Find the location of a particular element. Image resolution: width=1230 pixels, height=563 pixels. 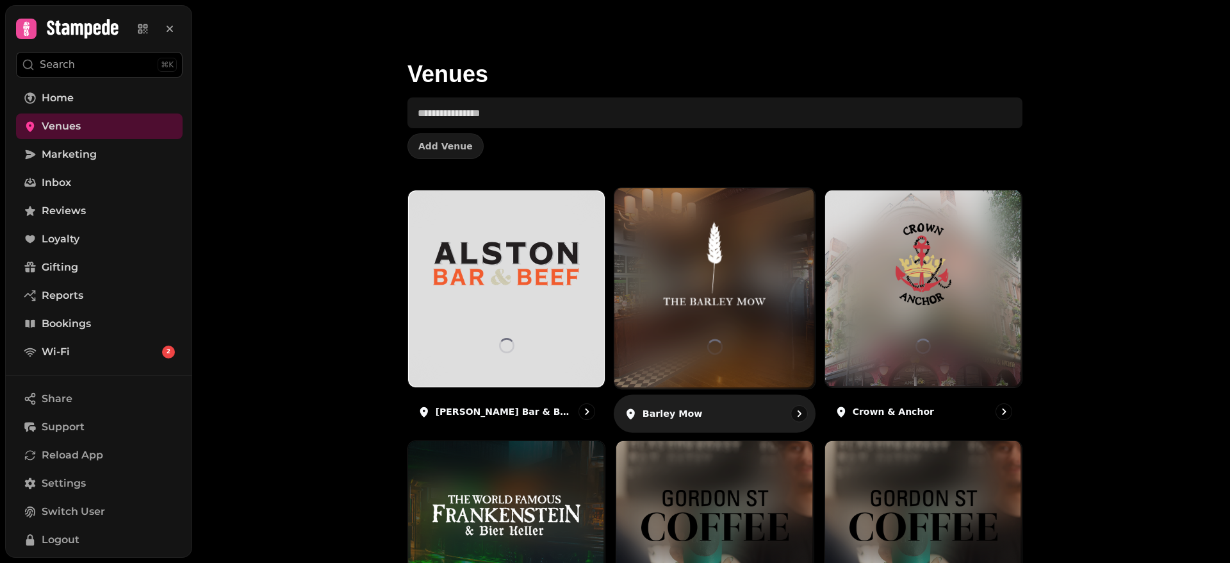

img: Frankensteins is located at coordinates (506, 515).